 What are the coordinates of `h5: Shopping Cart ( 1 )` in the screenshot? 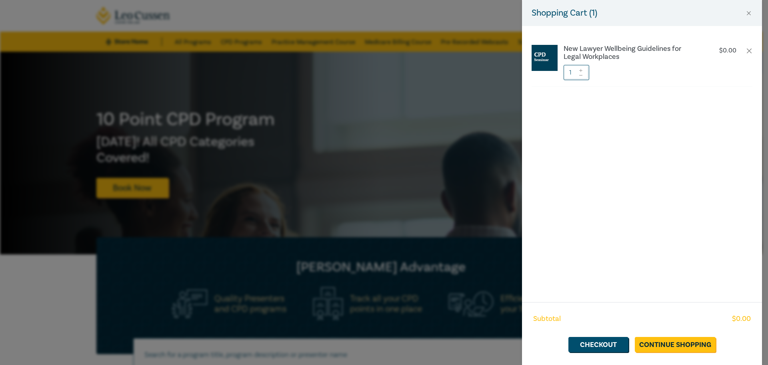 It's located at (565, 13).